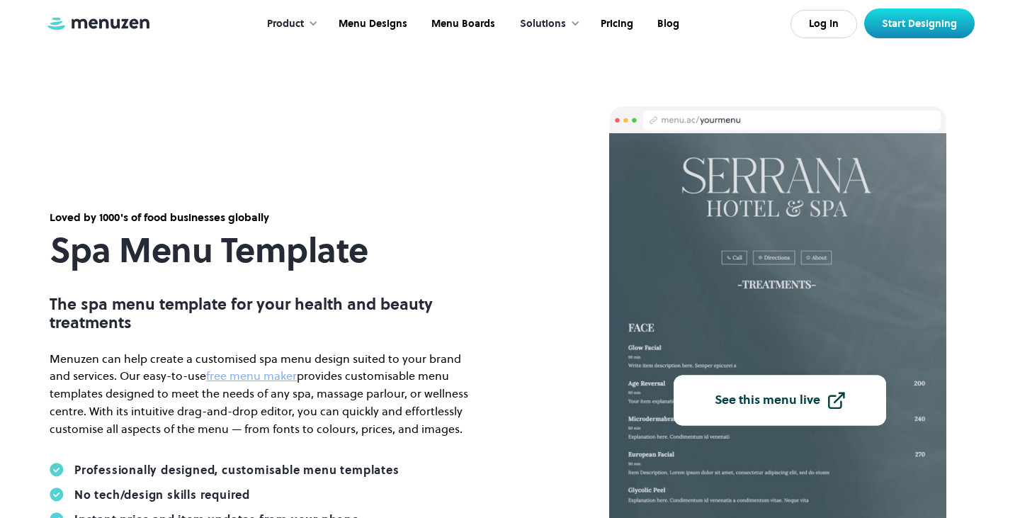 The image size is (1020, 518). Describe the element at coordinates (236, 469) in the screenshot. I see `div: Professionally designed, customisable menu templates` at that location.